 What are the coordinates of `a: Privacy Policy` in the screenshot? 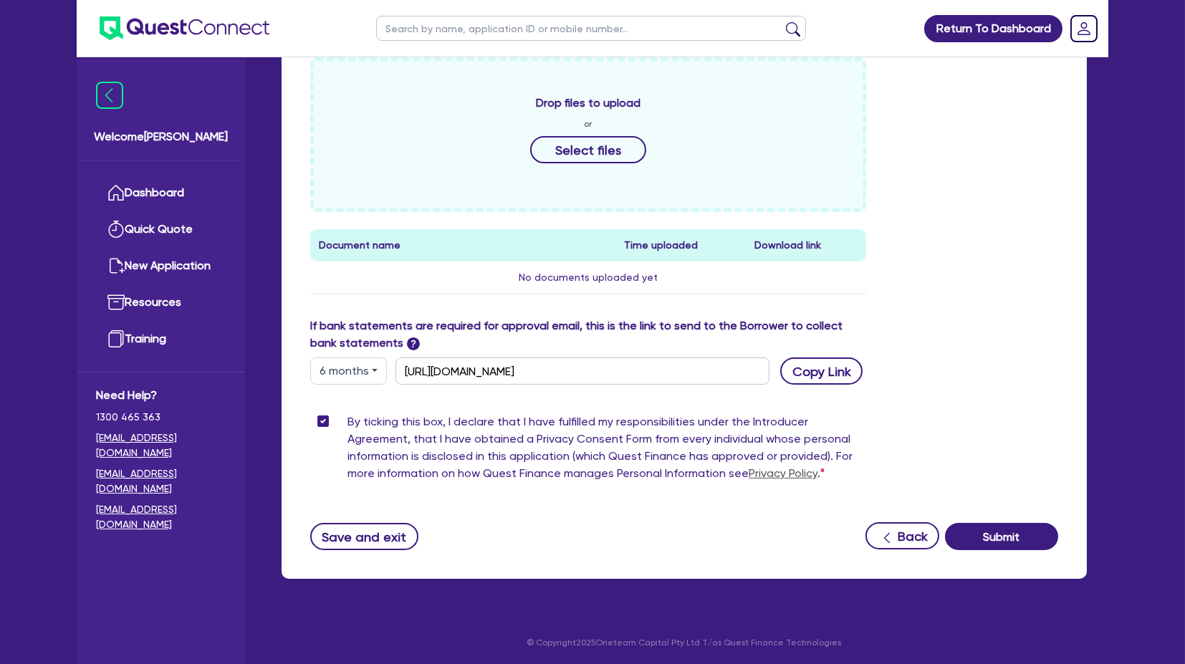 It's located at (783, 473).